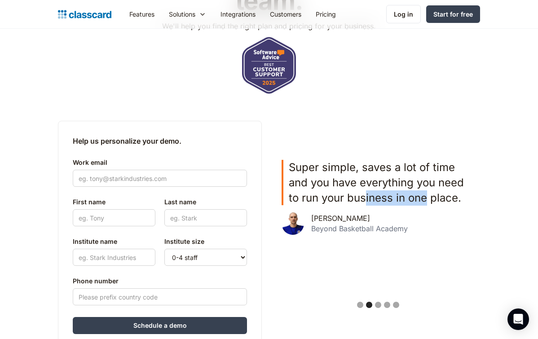  Describe the element at coordinates (84, 14) in the screenshot. I see `a: home` at that location.